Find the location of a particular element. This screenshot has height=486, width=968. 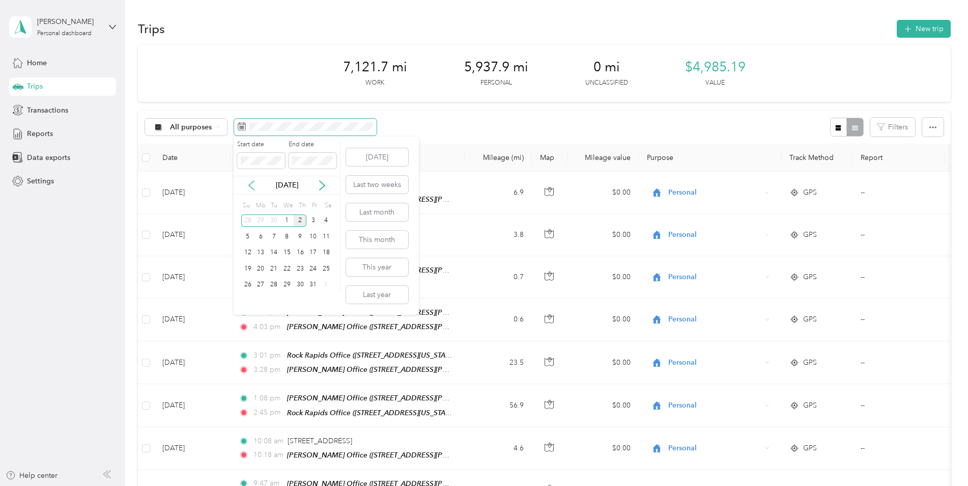

p: Value is located at coordinates (715, 83).